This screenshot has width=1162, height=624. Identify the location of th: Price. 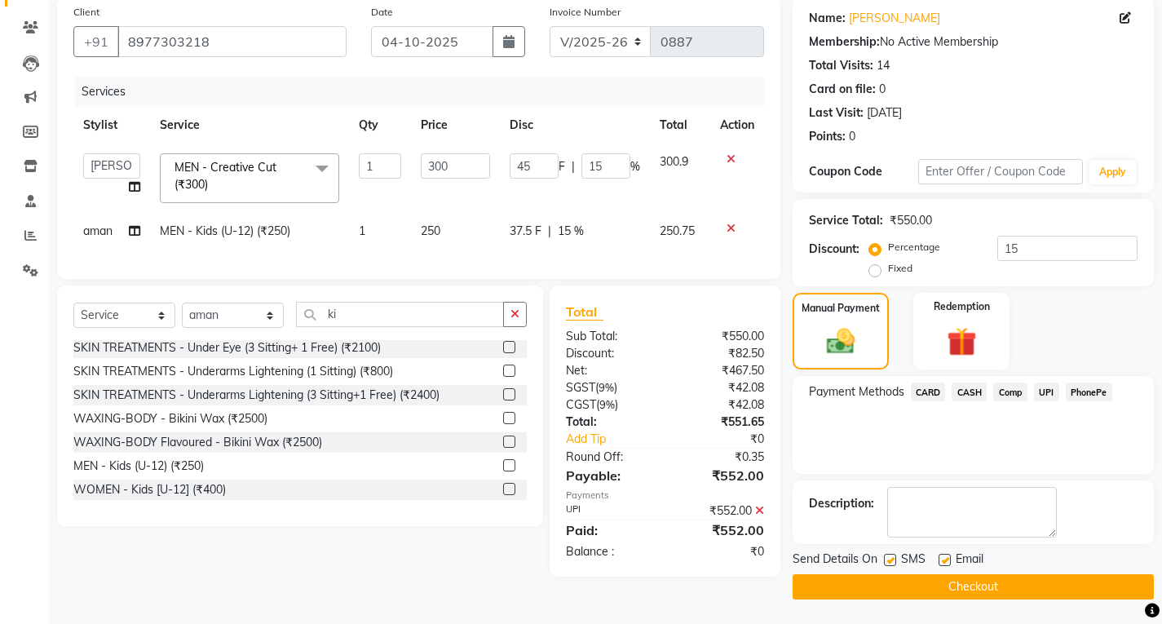
(455, 125).